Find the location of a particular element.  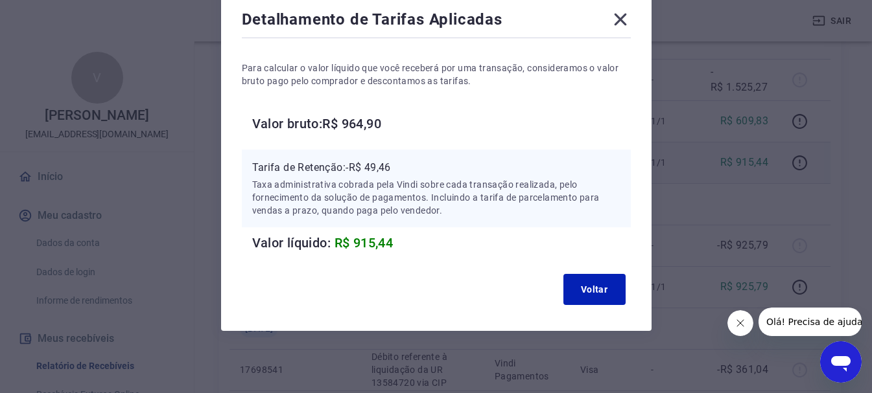

span: Olá! Precisa de ajuda? is located at coordinates (58, 14).